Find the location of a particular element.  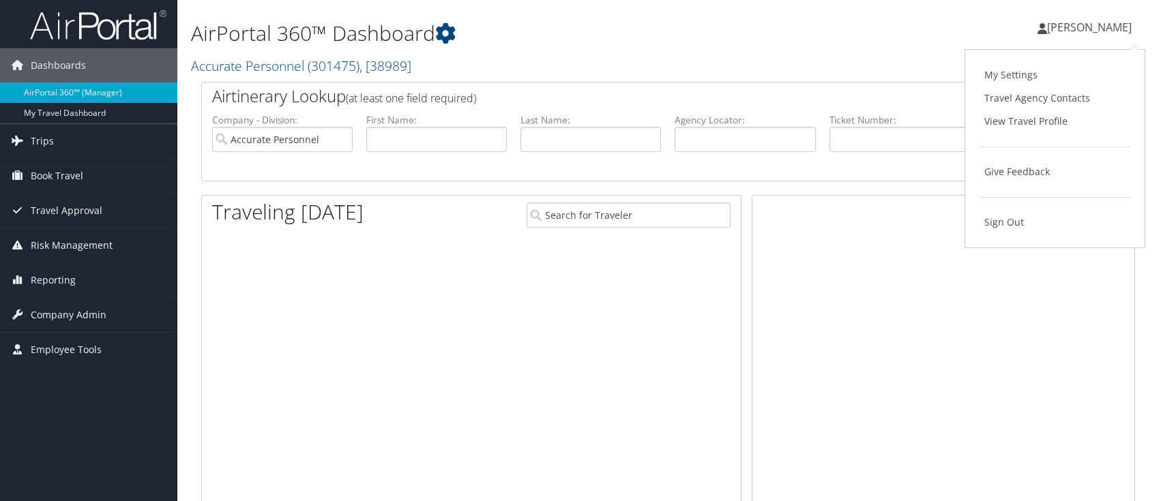

input: Search for Traveler is located at coordinates (628, 215).